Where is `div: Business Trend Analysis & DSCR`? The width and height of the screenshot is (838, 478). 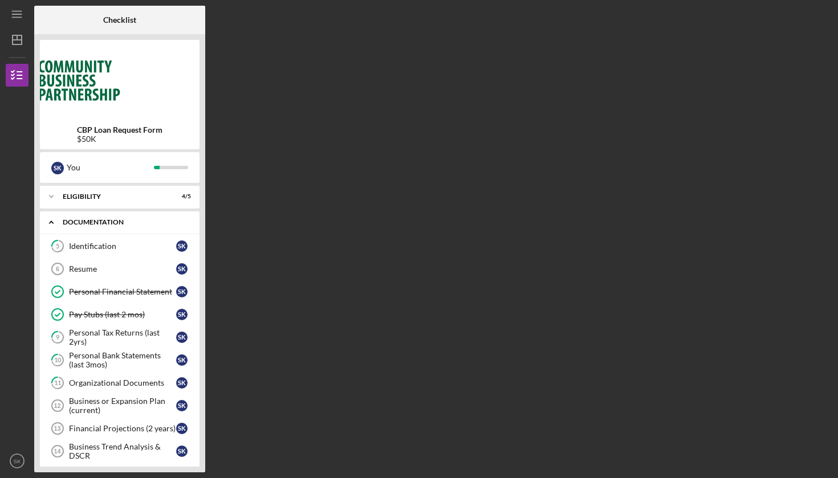
div: Business Trend Analysis & DSCR is located at coordinates (123, 451).